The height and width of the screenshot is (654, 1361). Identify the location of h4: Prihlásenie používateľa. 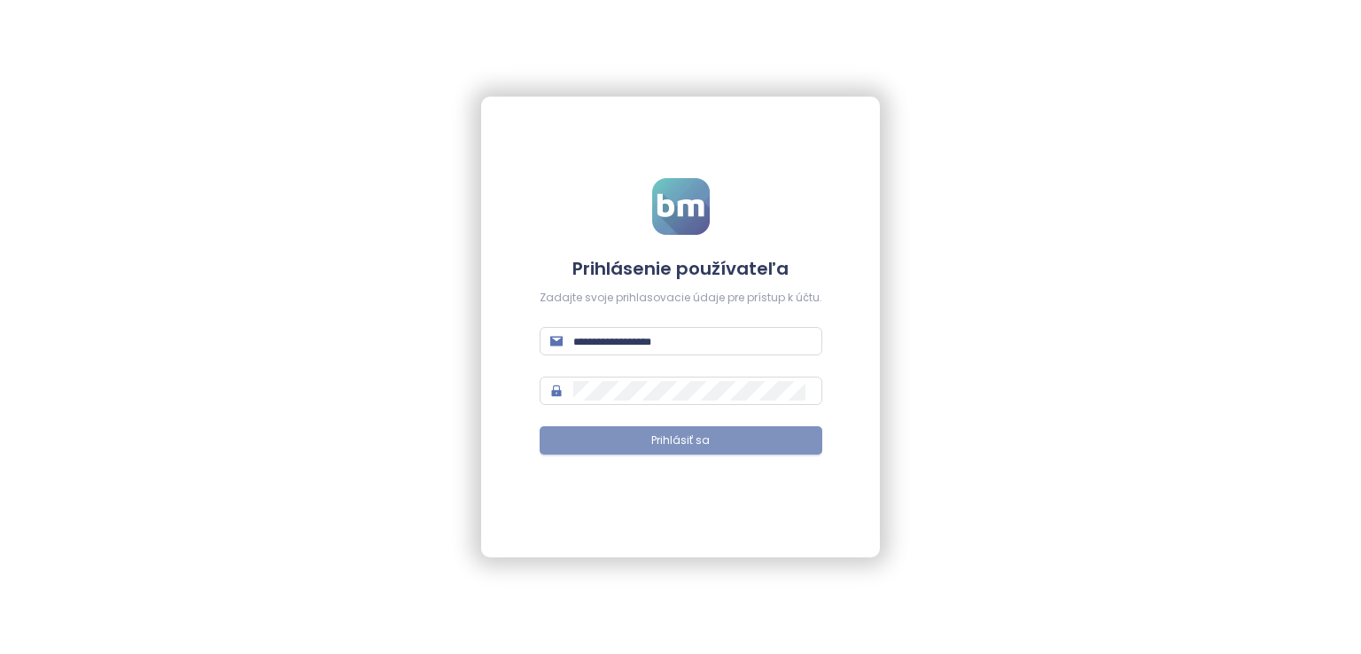
(681, 269).